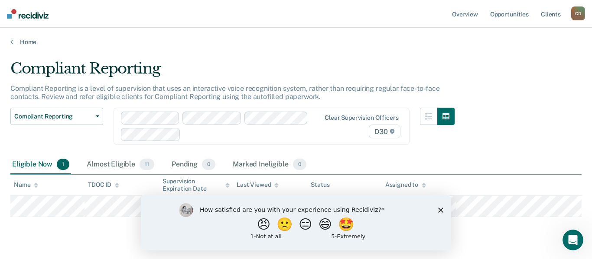  Describe the element at coordinates (185, 30) in the screenshot. I see `button: 4` at that location.